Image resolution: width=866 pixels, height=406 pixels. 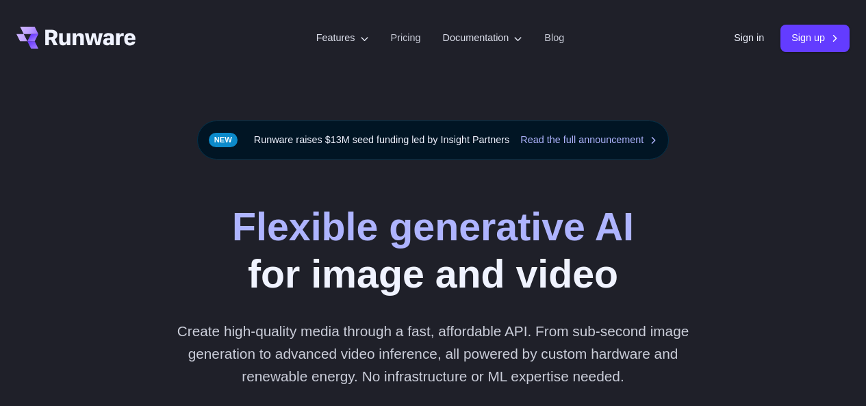 What do you see at coordinates (342, 38) in the screenshot?
I see `label: Features` at bounding box center [342, 38].